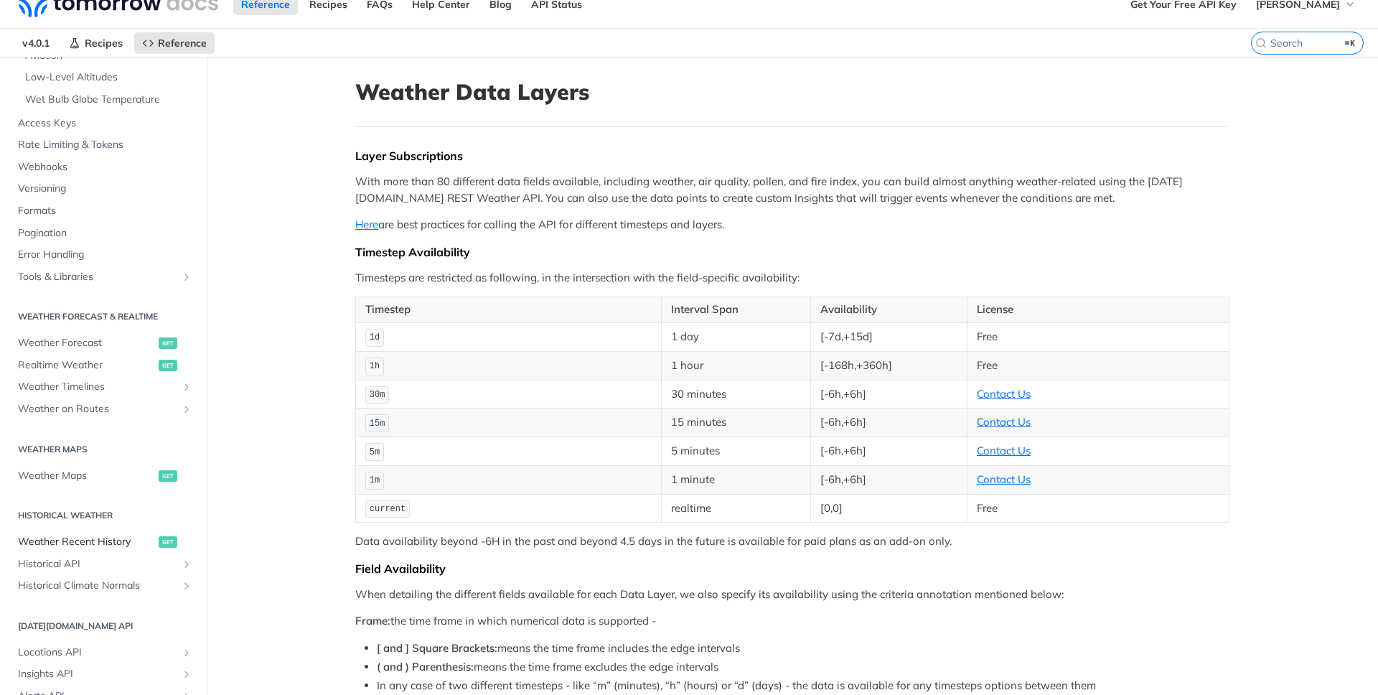  Describe the element at coordinates (509, 310) in the screenshot. I see `th: Timestep` at that location.